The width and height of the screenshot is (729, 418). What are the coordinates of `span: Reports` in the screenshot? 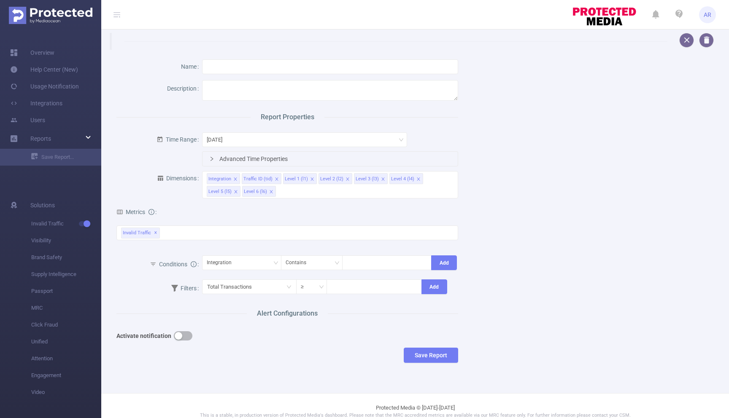 It's located at (40, 139).